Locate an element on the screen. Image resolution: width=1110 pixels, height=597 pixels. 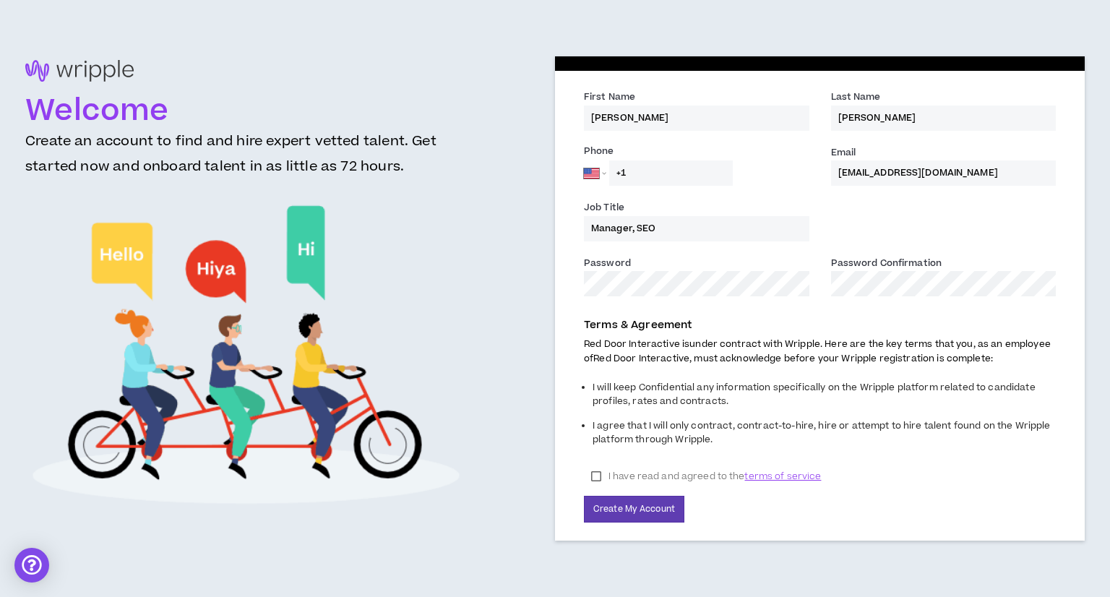
label: Phone is located at coordinates (696, 152).